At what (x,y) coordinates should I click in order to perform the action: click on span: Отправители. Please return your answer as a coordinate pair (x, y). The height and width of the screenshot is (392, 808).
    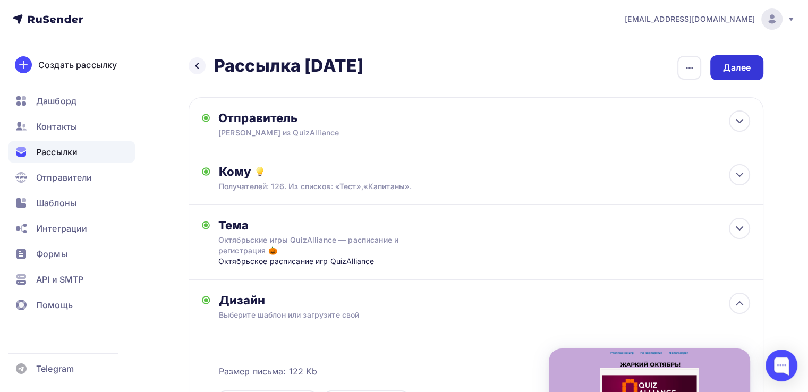
    Looking at the image, I should click on (64, 177).